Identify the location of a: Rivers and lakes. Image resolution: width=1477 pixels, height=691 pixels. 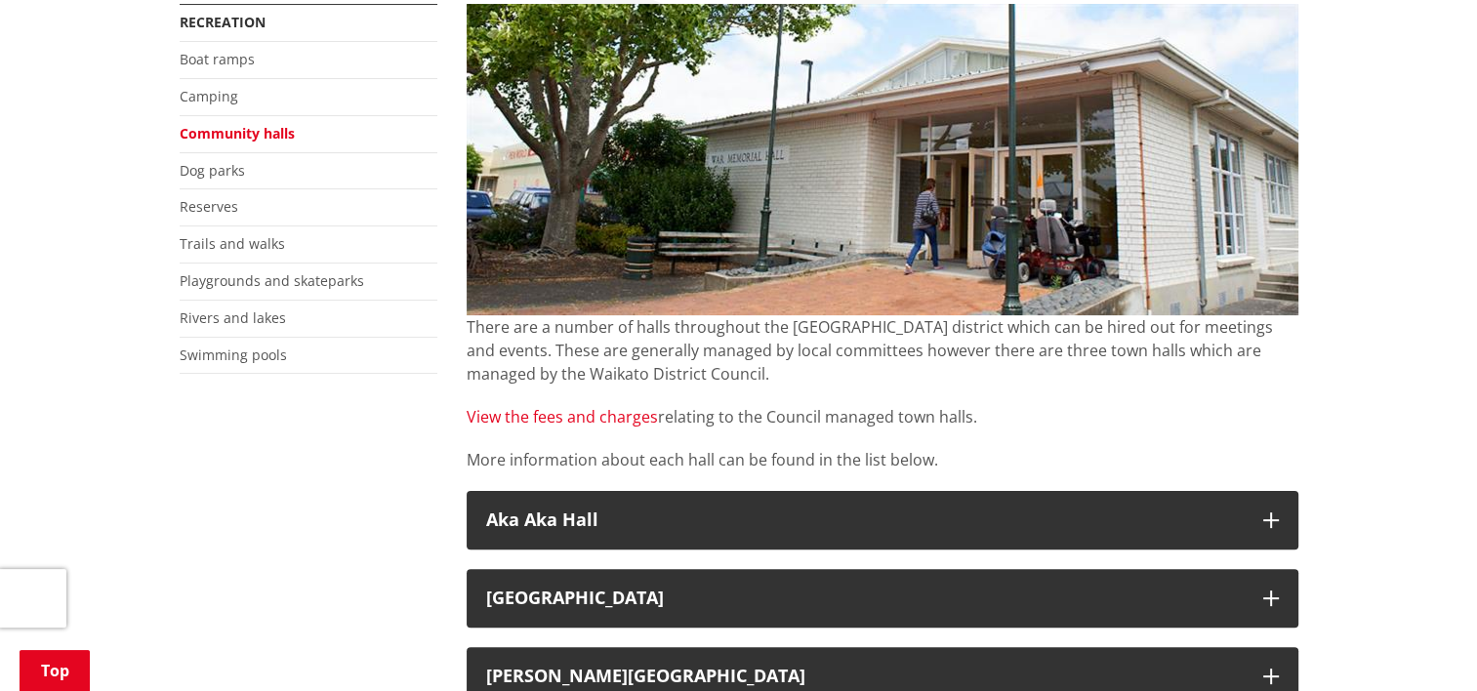
(232, 317).